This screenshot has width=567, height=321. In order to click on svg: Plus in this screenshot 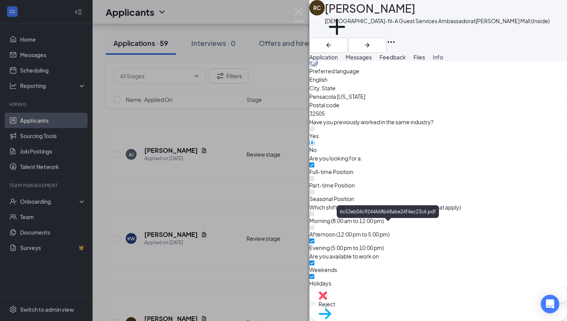, I will do `click(337, 27)`.